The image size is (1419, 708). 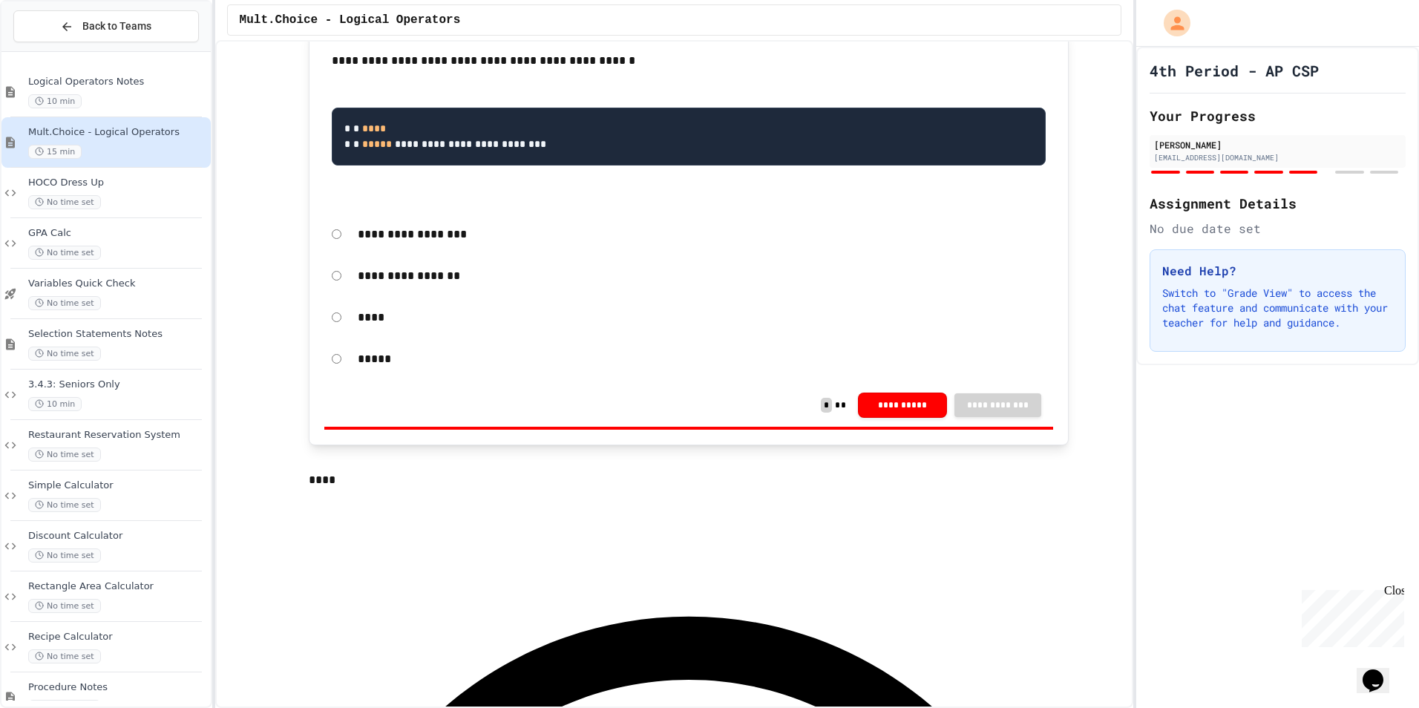 I want to click on span: Procedure Notes, so click(x=118, y=687).